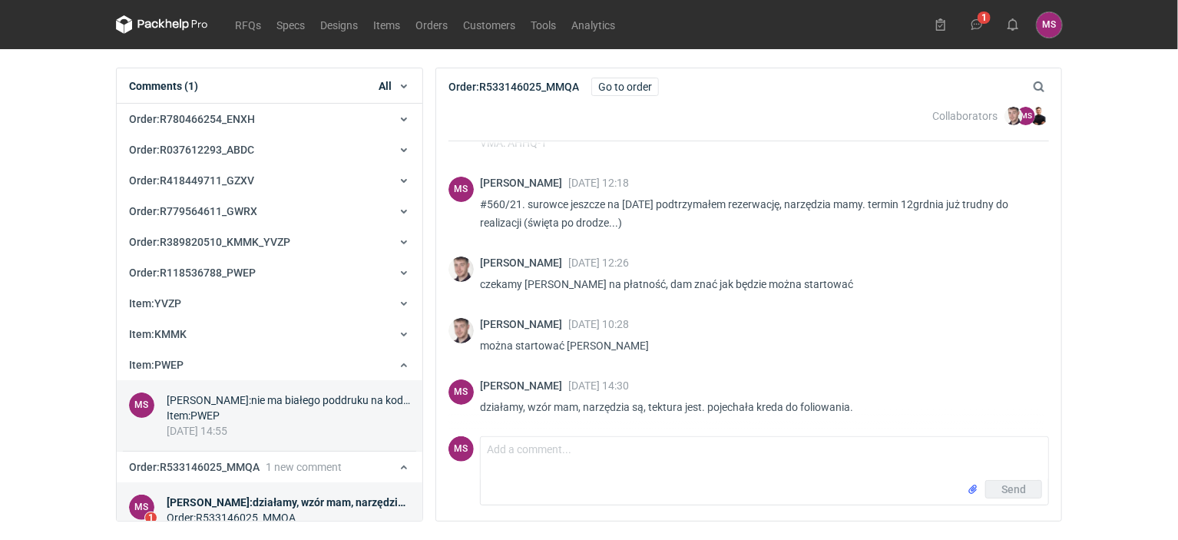 The image size is (1178, 540). I want to click on span: Order : R779564611_GWRX, so click(193, 211).